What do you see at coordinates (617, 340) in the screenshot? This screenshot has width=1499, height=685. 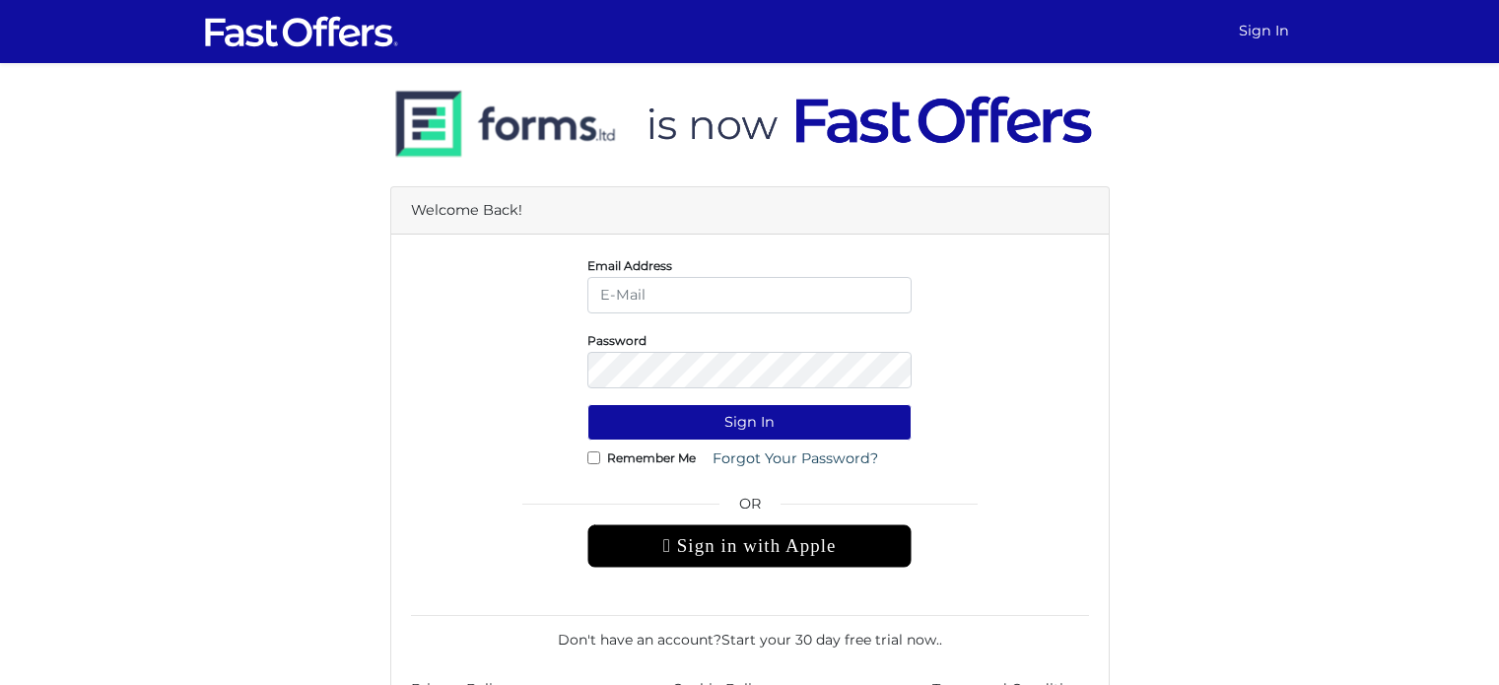 I see `label: Password` at bounding box center [617, 340].